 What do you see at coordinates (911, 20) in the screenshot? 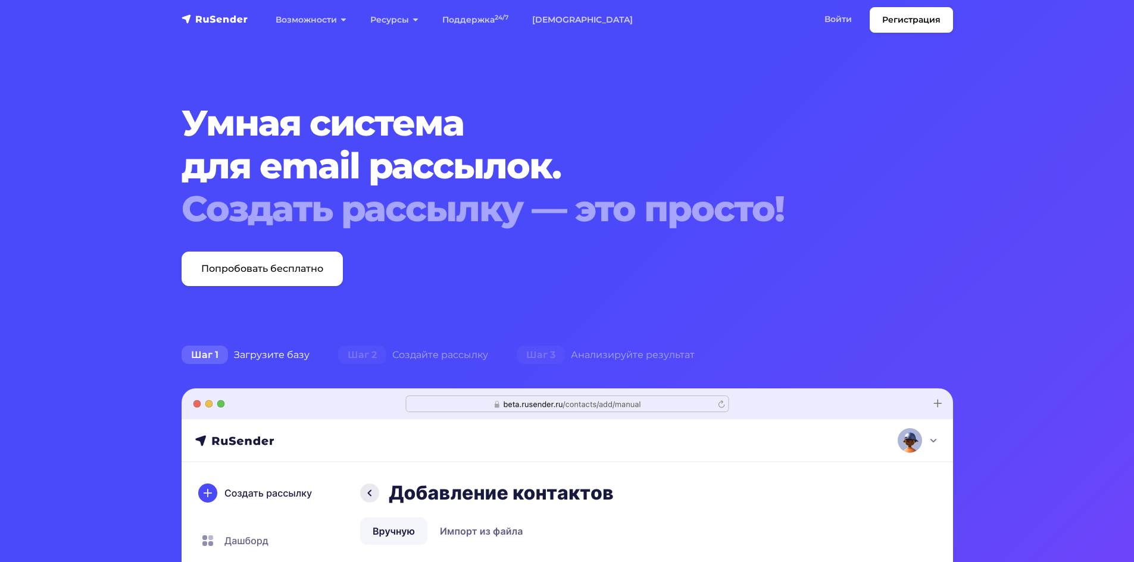
I see `a: Регистрация` at bounding box center [911, 20].